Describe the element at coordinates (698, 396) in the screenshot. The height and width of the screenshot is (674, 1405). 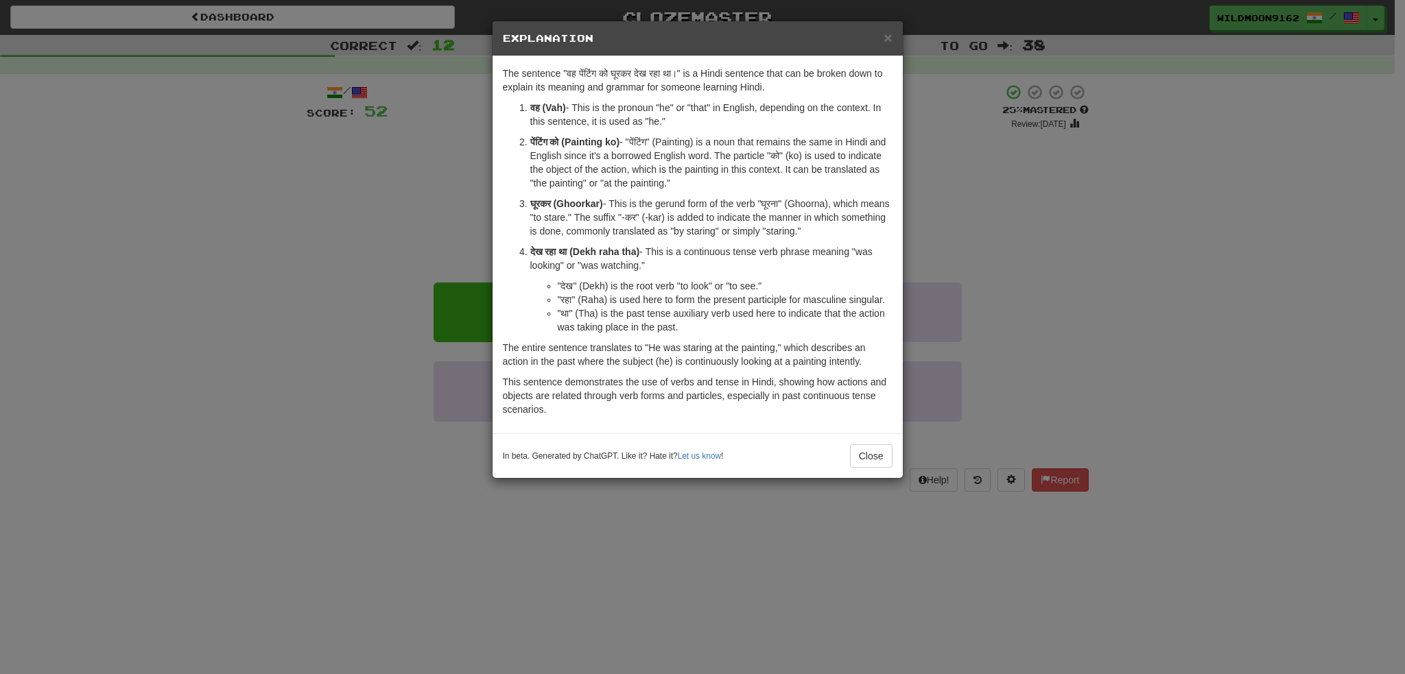
I see `p: This sentence demonstrates the use of verbs and tense in Hindi, showing how actions and objects a...` at that location.